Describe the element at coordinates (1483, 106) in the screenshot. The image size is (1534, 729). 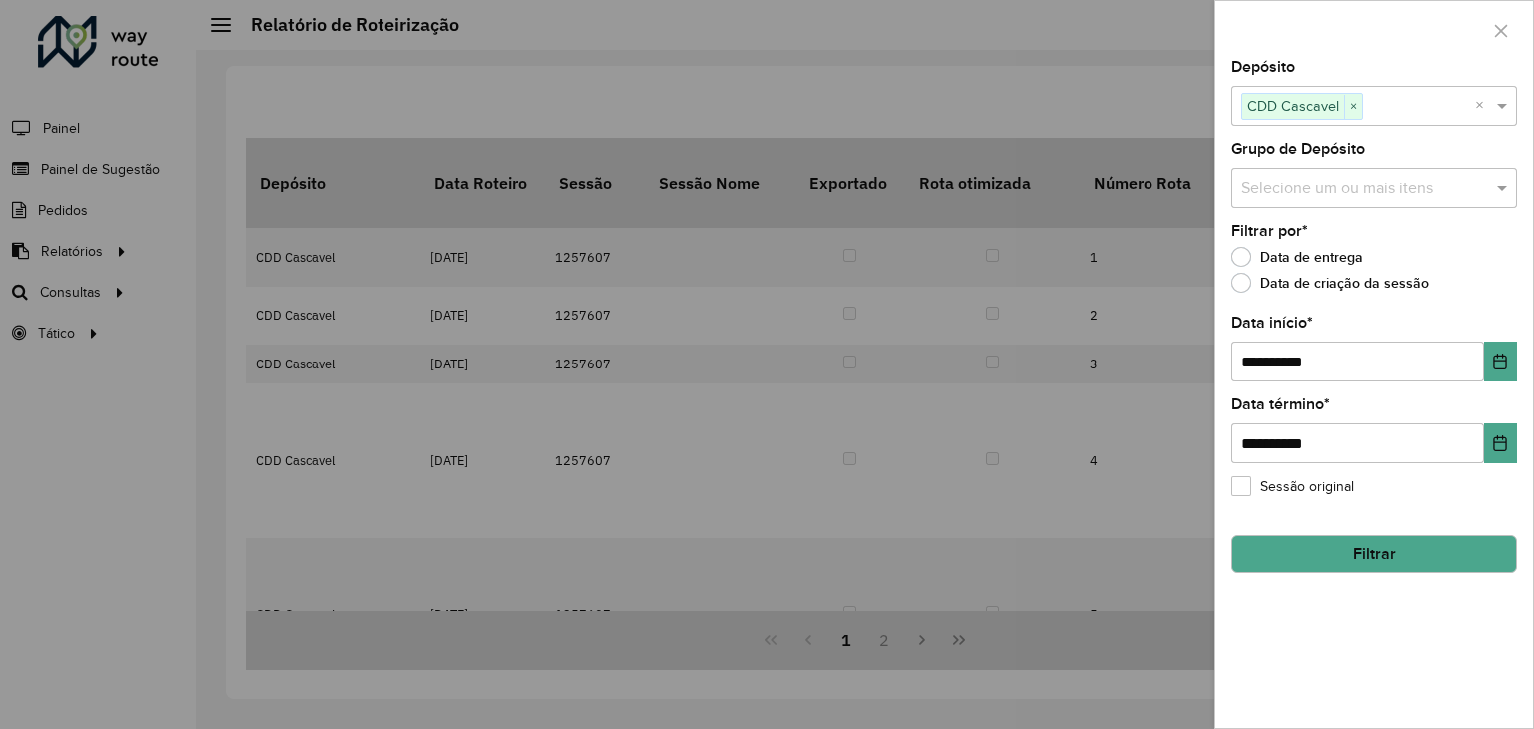
I see `span: Clear all` at that location.